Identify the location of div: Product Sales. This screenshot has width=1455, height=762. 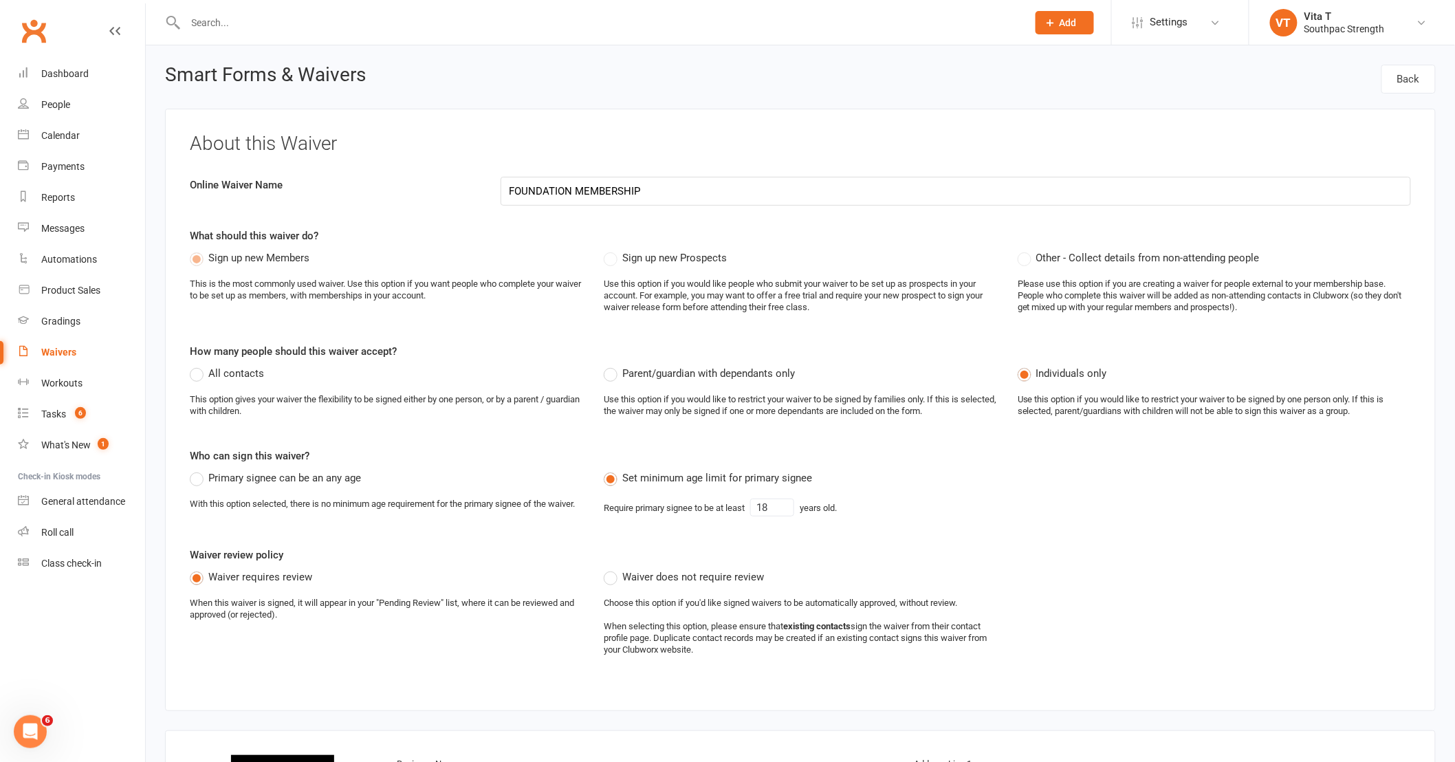
(71, 290).